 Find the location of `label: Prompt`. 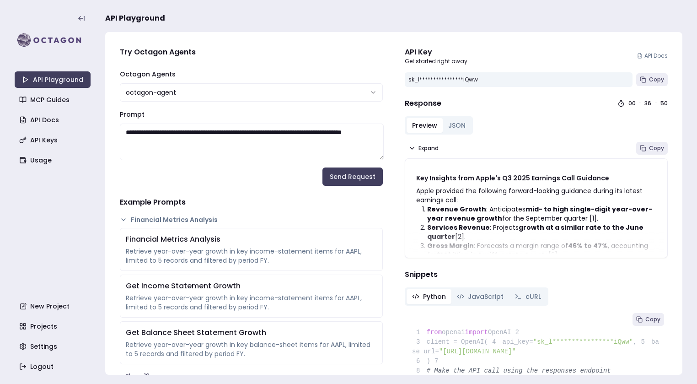

label: Prompt is located at coordinates (132, 114).